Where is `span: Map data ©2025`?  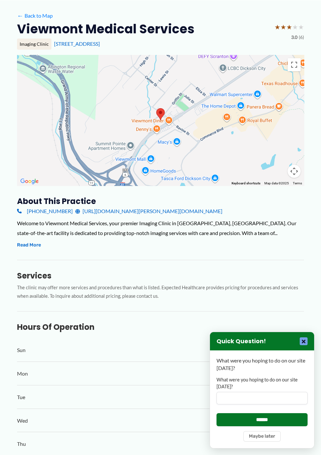 span: Map data ©2025 is located at coordinates (276, 183).